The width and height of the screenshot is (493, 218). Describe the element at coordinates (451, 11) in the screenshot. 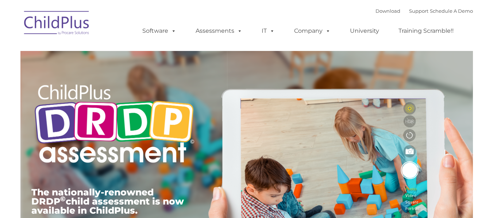

I see `a: Schedule A Demo` at that location.